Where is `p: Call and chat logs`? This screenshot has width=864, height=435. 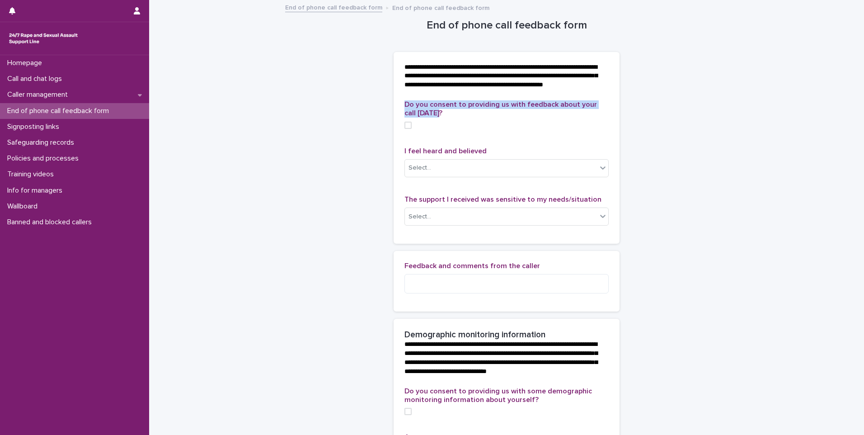
p: Call and chat logs is located at coordinates (36, 79).